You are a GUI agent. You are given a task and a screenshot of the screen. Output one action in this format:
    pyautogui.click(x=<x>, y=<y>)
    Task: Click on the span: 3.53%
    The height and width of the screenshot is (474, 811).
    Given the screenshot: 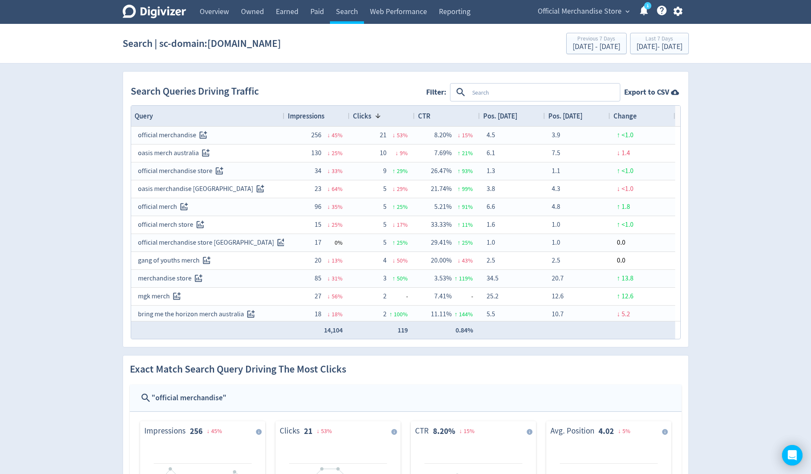 What is the action you would take?
    pyautogui.click(x=443, y=278)
    